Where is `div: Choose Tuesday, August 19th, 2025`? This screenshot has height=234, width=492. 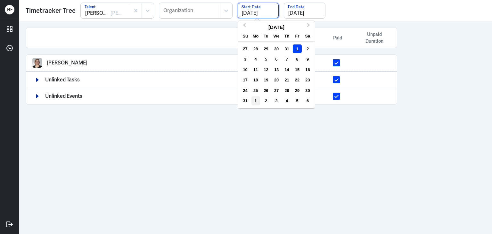 div: Choose Tuesday, August 19th, 2025 is located at coordinates (266, 80).